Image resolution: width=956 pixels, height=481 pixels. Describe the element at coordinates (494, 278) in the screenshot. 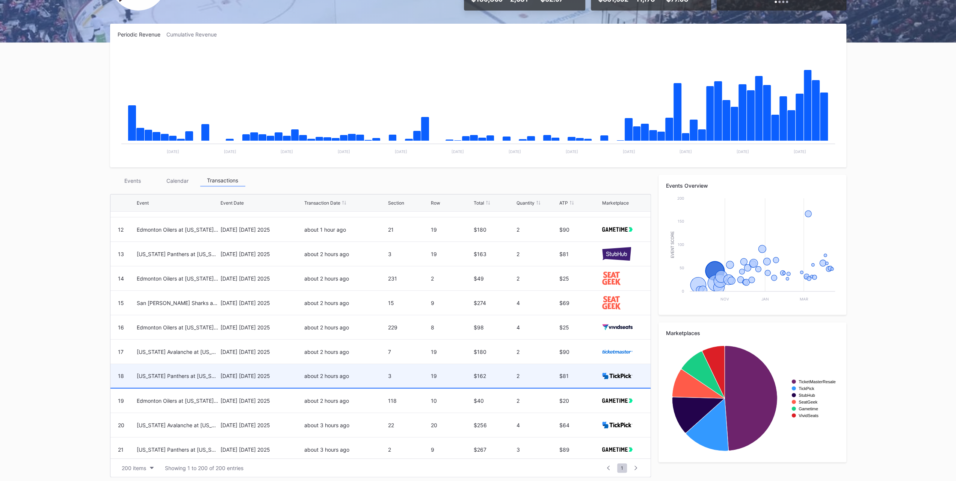

I see `div: $49` at that location.